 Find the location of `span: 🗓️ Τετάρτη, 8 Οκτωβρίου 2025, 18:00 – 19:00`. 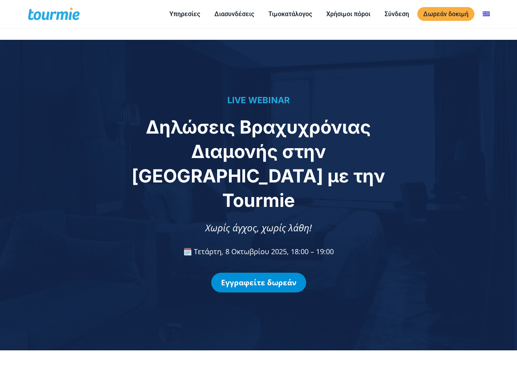

span: 🗓️ Τετάρτη, 8 Οκτωβρίου 2025, 18:00 – 19:00 is located at coordinates (258, 251).